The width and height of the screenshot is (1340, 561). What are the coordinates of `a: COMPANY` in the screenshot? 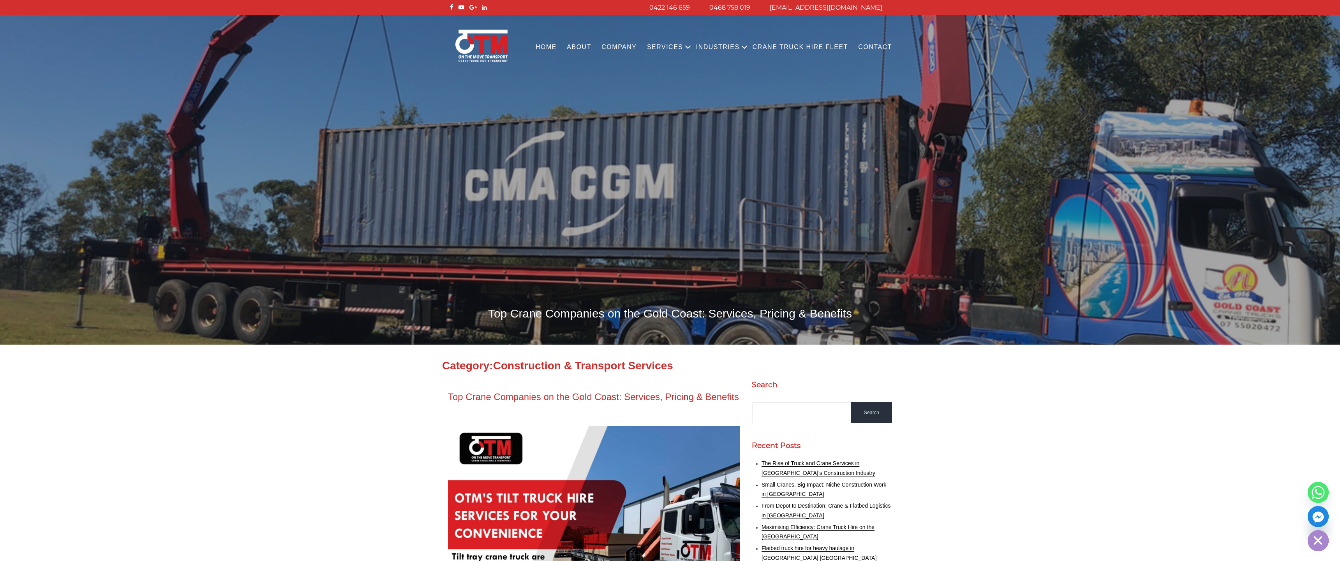 It's located at (619, 47).